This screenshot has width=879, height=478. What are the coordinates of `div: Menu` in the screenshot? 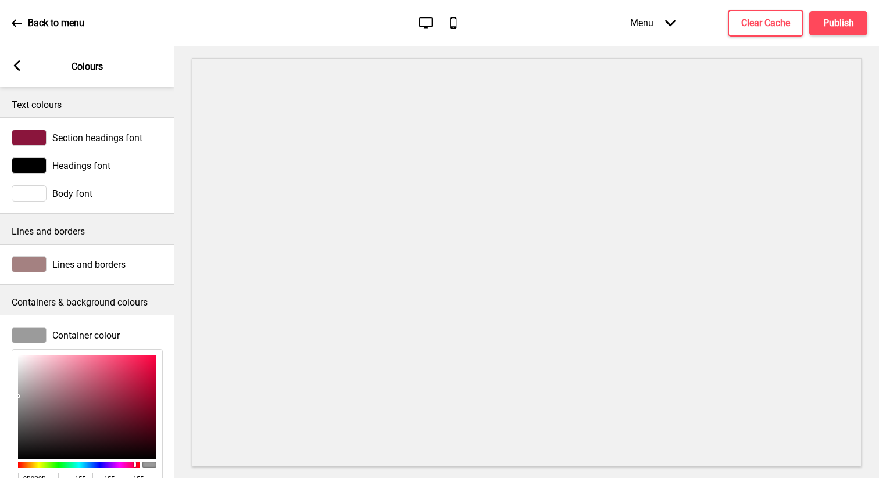 It's located at (653, 23).